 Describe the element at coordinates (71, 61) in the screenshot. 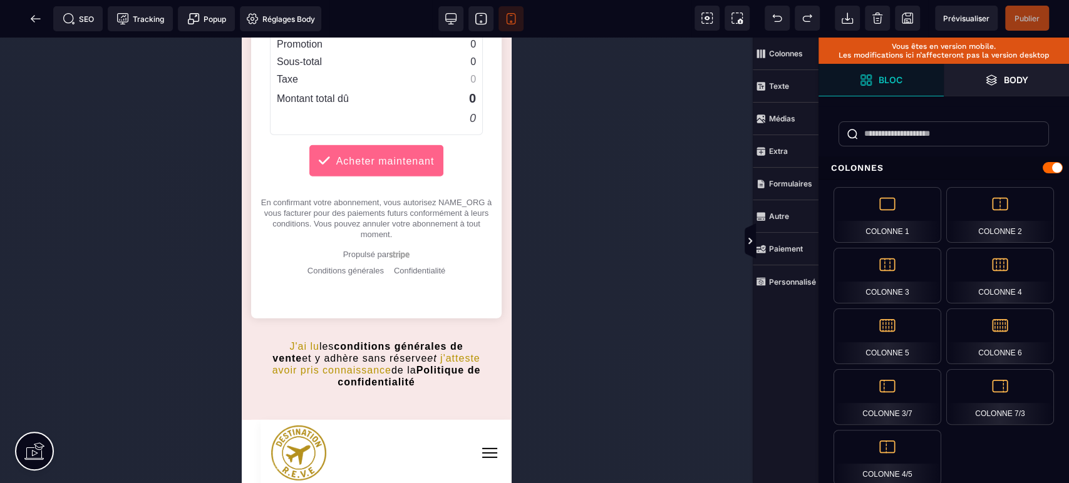

I see `text: Montant total dû` at that location.